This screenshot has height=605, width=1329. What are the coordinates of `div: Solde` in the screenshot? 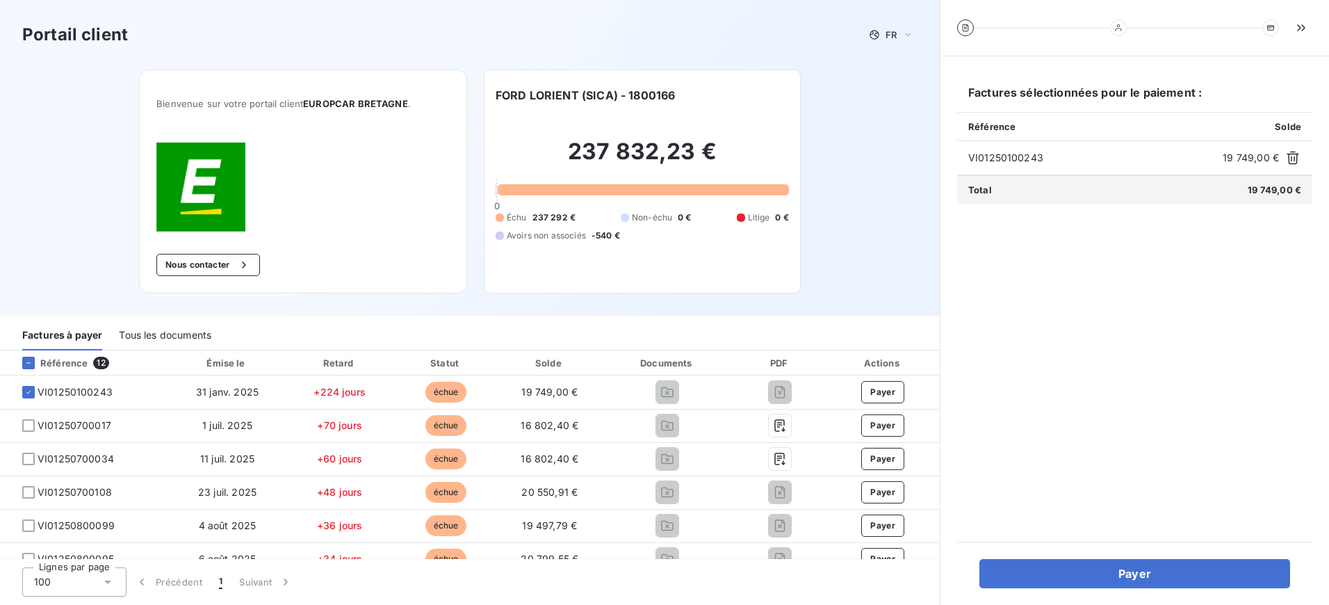 It's located at (549, 363).